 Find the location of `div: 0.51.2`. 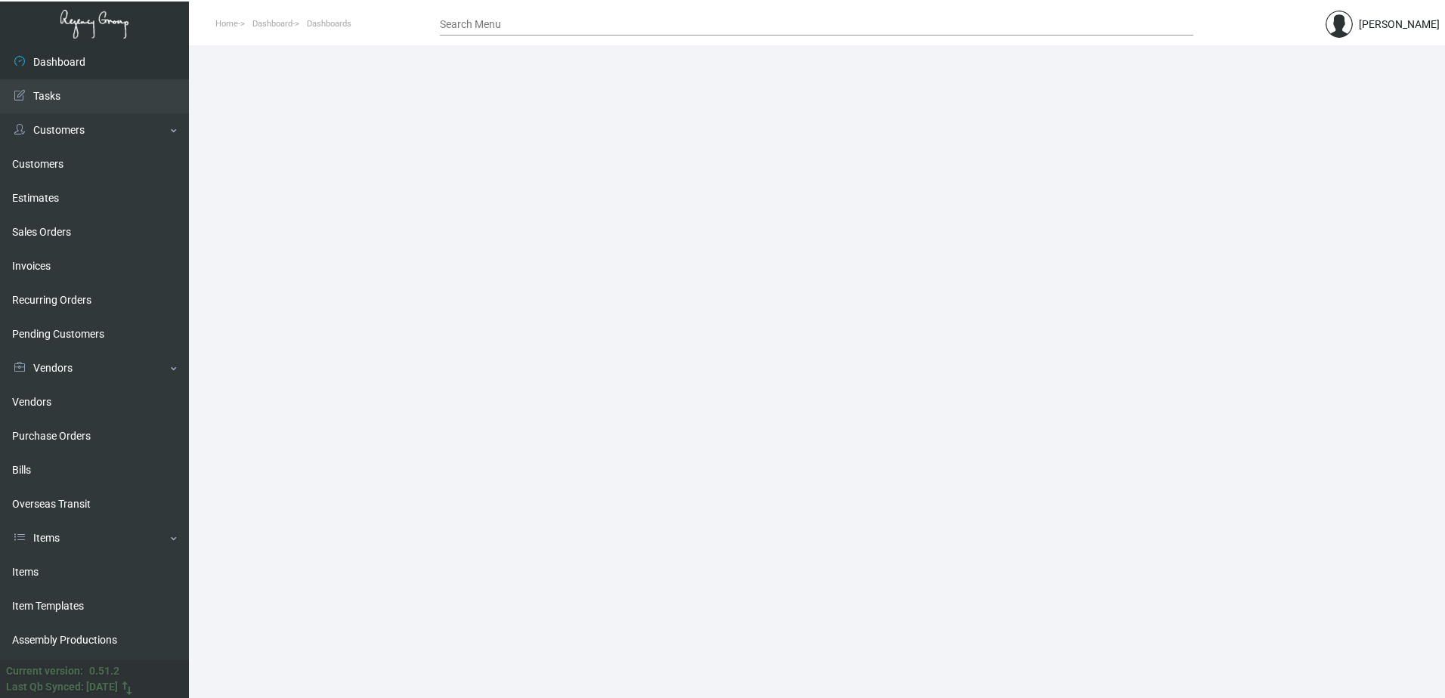

div: 0.51.2 is located at coordinates (104, 671).